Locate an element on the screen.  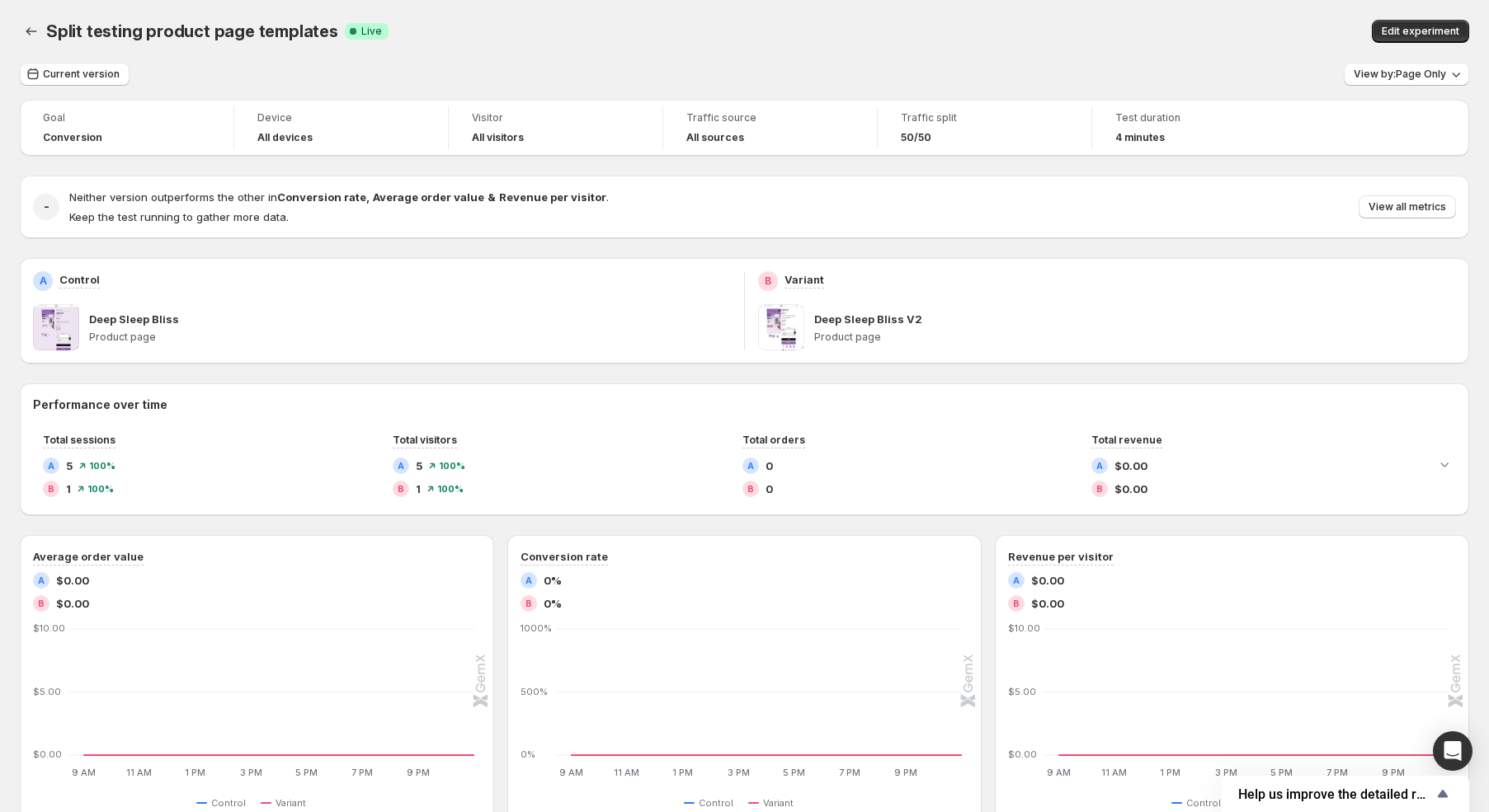
span: View by: Page Only is located at coordinates (1400, 75).